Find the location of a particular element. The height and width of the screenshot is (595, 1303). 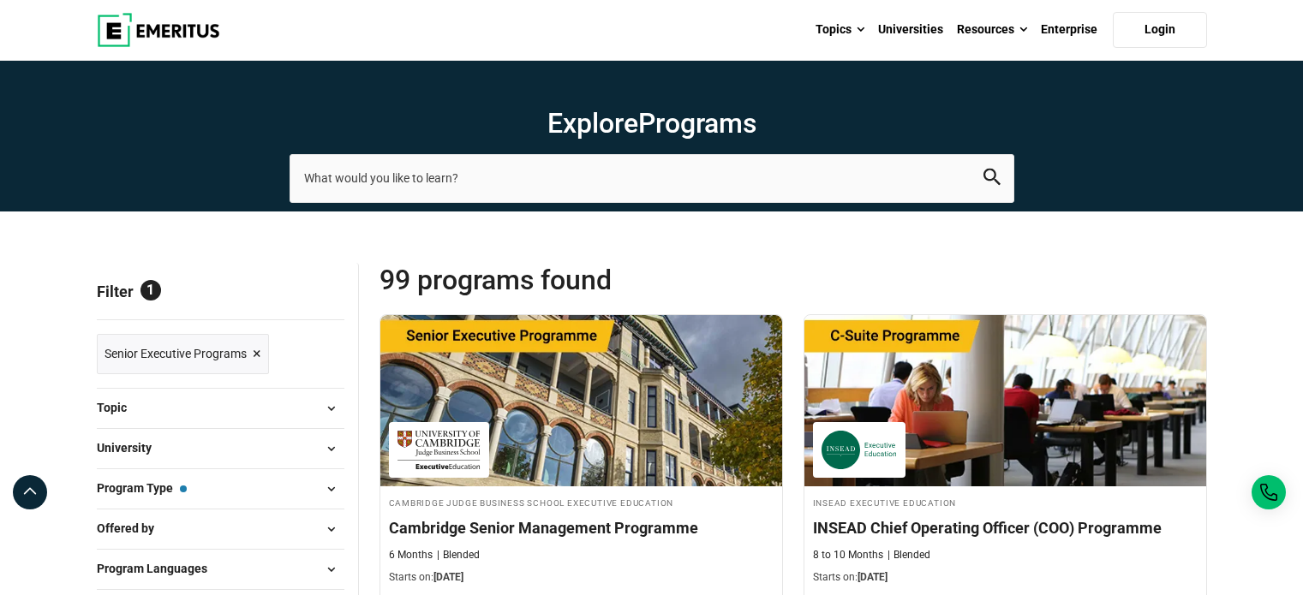

span: 1 is located at coordinates (151, 290).